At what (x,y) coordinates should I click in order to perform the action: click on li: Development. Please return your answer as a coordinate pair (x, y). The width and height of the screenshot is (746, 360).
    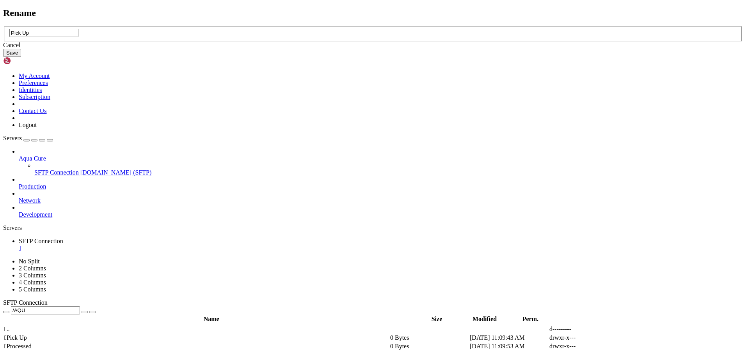
    Looking at the image, I should click on (381, 211).